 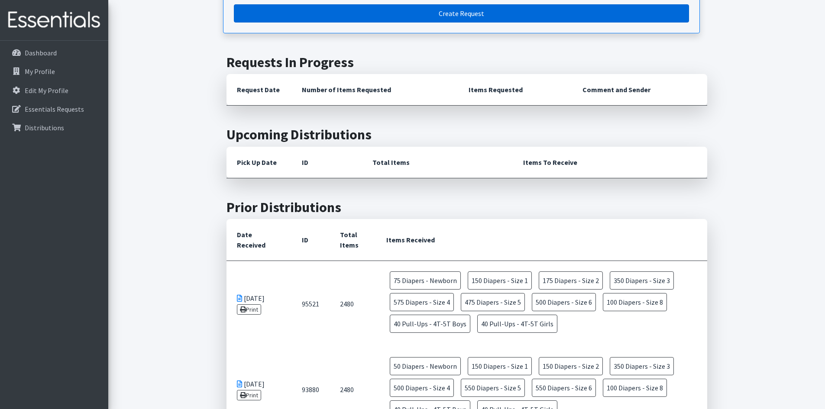 I want to click on a: Essentials Requests, so click(x=54, y=109).